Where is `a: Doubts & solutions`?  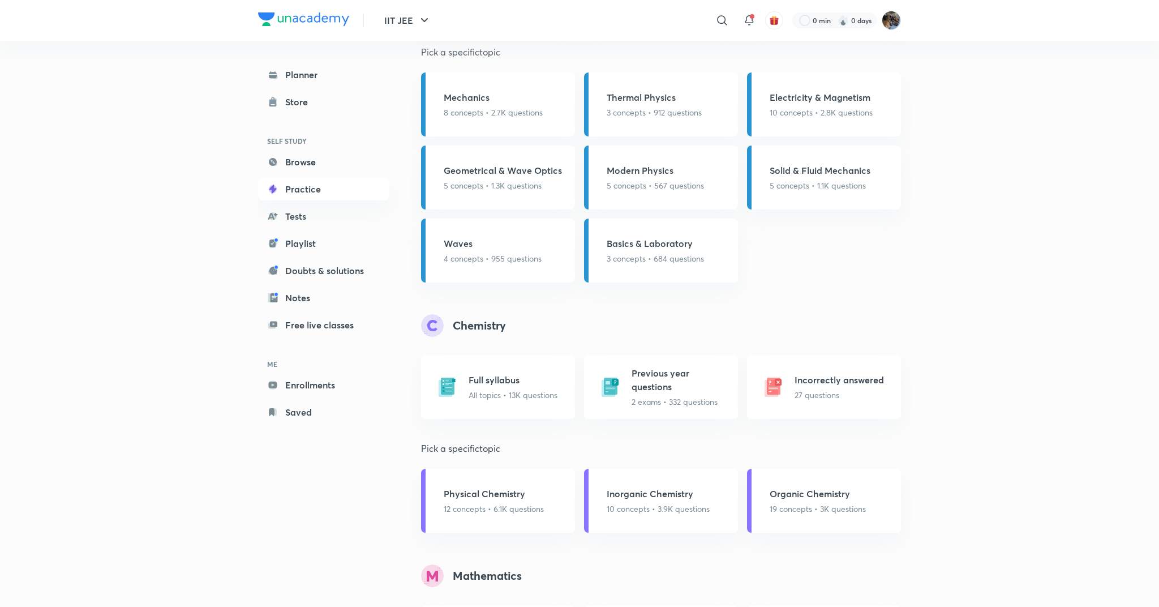
a: Doubts & solutions is located at coordinates (324, 271).